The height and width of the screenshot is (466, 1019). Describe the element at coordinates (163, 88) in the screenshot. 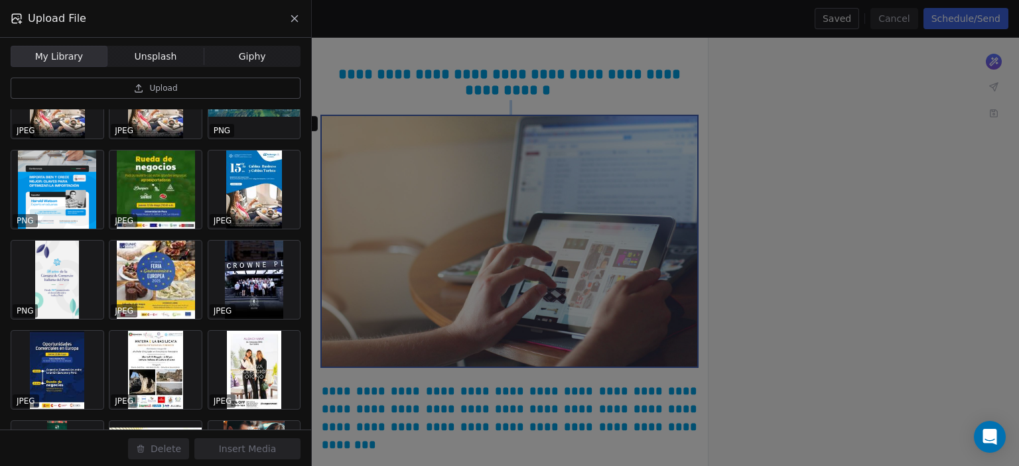

I see `span: Upload` at that location.